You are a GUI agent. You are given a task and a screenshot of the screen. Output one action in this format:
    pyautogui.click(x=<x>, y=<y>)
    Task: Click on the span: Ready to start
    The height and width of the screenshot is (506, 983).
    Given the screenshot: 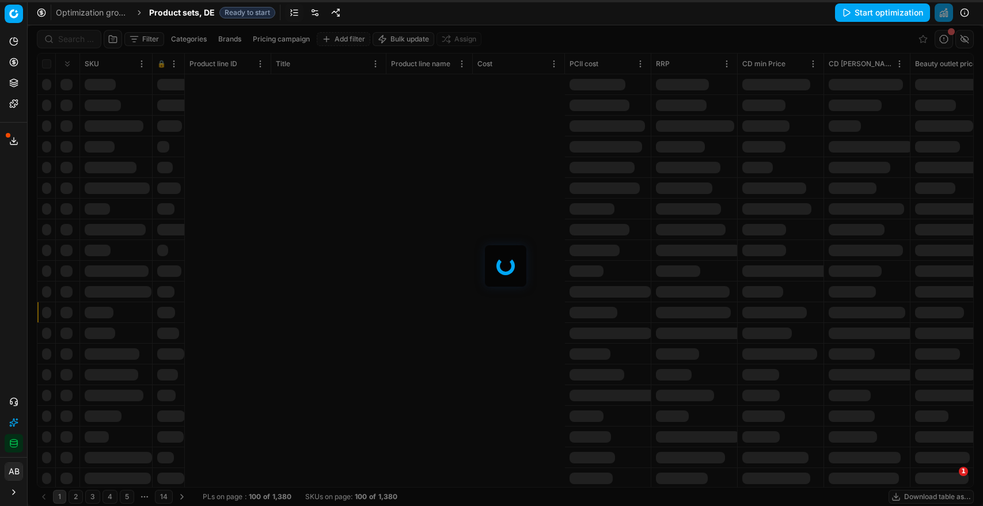 What is the action you would take?
    pyautogui.click(x=247, y=13)
    